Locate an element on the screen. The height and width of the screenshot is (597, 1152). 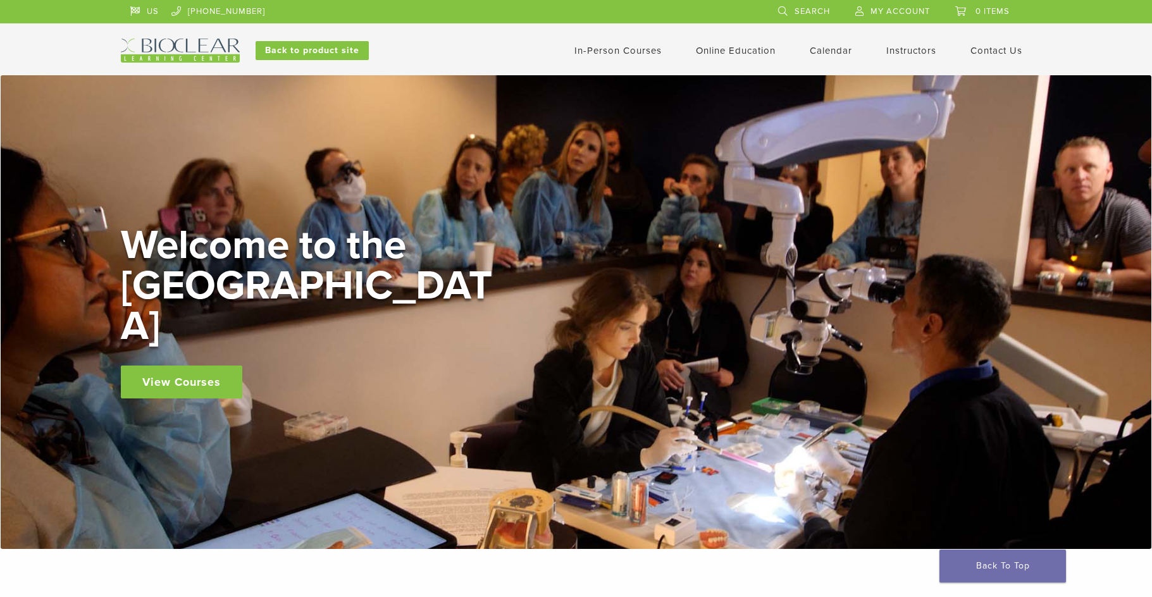
a: Online Education is located at coordinates (736, 51).